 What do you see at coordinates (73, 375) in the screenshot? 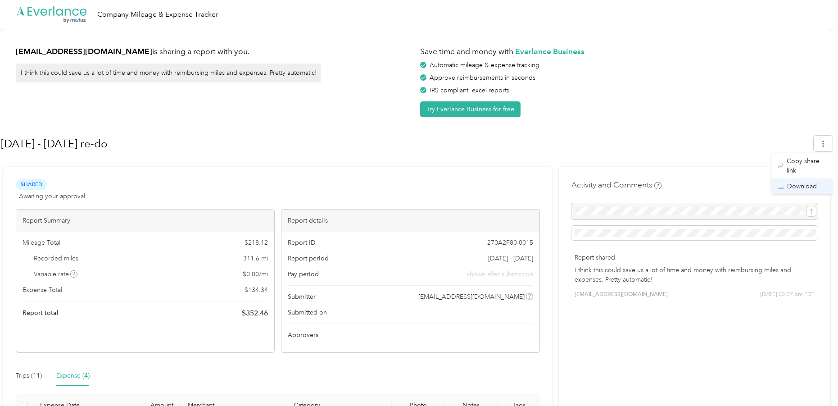
I see `div: Expense (4)` at bounding box center [73, 375].